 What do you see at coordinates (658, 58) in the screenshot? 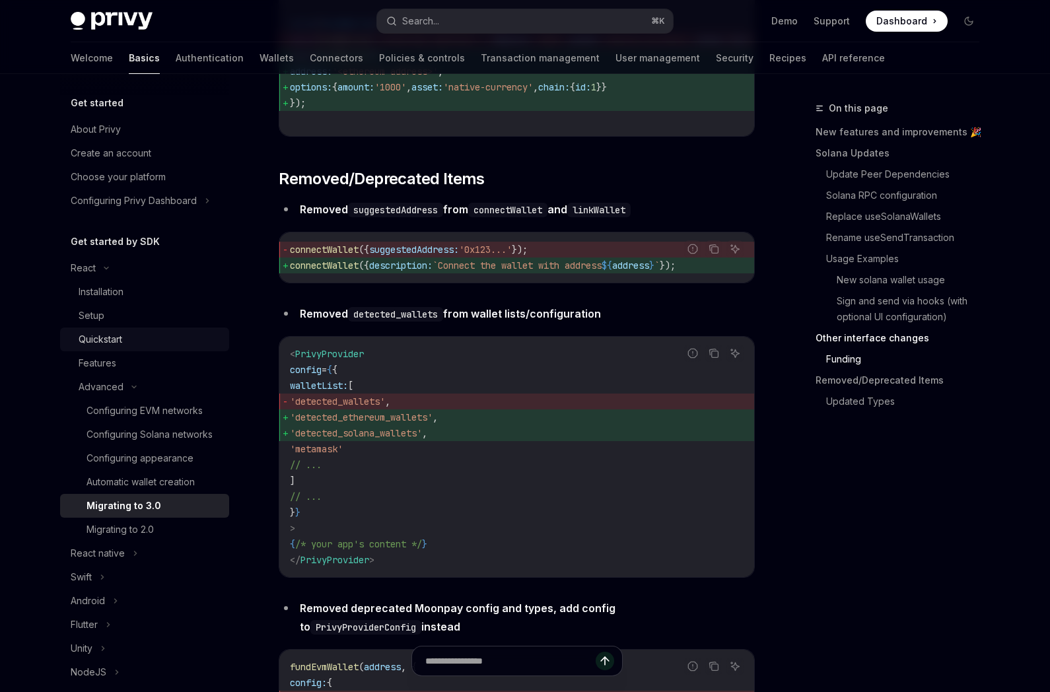
I see `a: User management` at bounding box center [658, 58].